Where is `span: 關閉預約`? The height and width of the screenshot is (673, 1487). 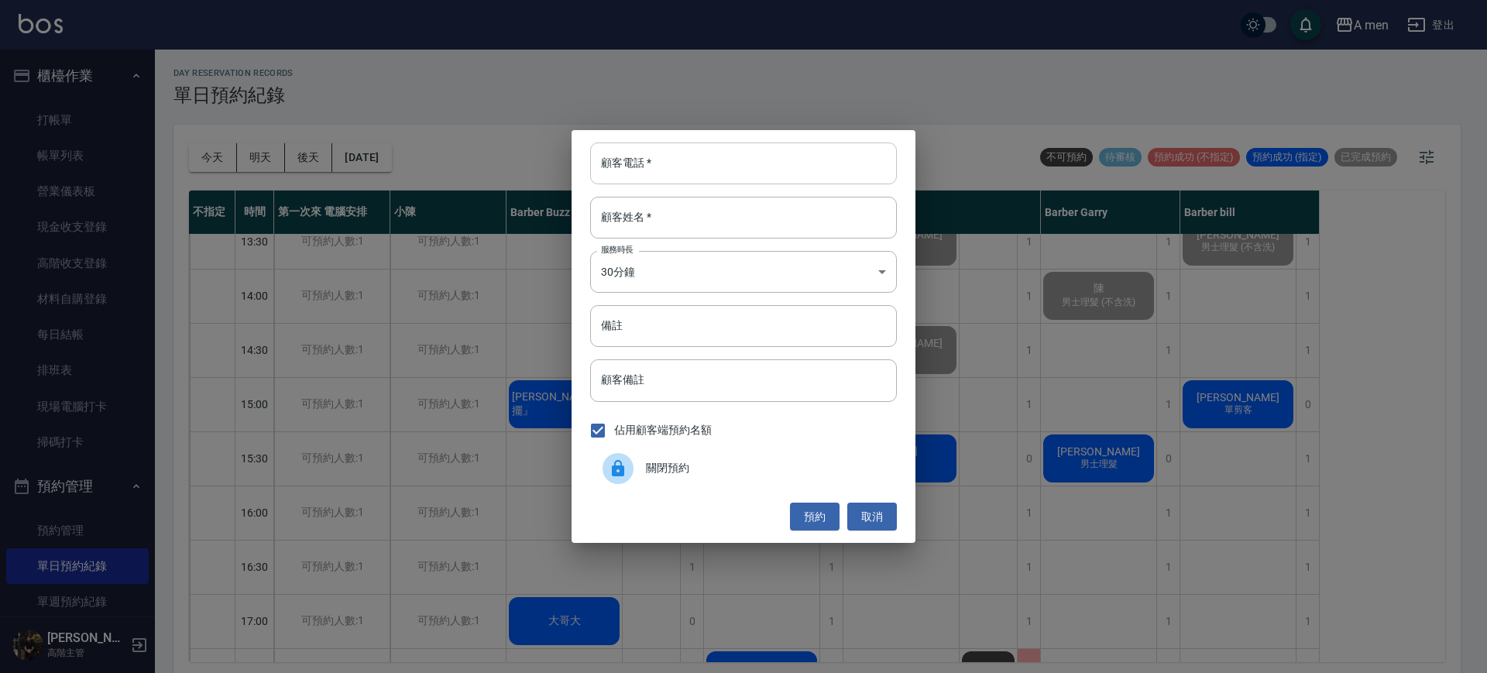 span: 關閉預約 is located at coordinates (765, 468).